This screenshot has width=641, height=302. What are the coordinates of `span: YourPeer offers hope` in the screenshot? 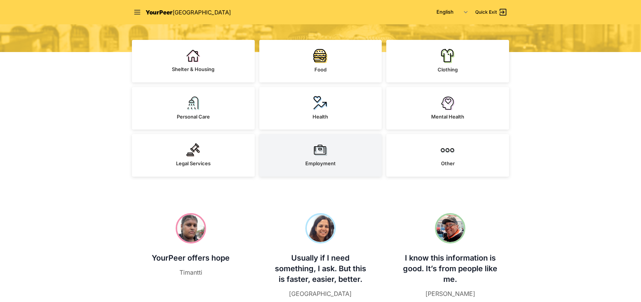 It's located at (190, 258).